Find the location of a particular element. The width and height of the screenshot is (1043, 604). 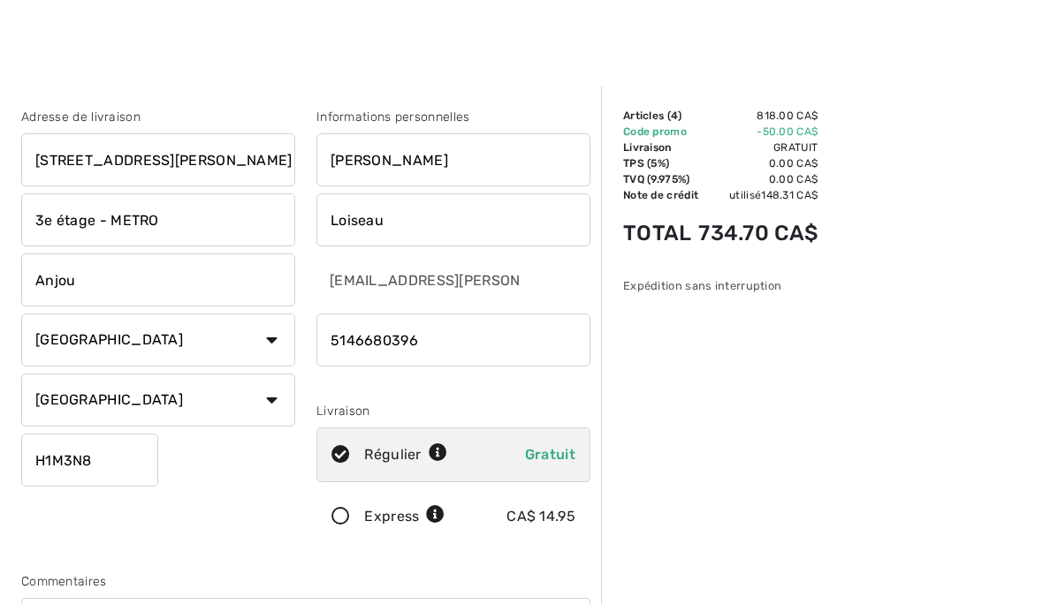

td: utilisé is located at coordinates (757, 195).